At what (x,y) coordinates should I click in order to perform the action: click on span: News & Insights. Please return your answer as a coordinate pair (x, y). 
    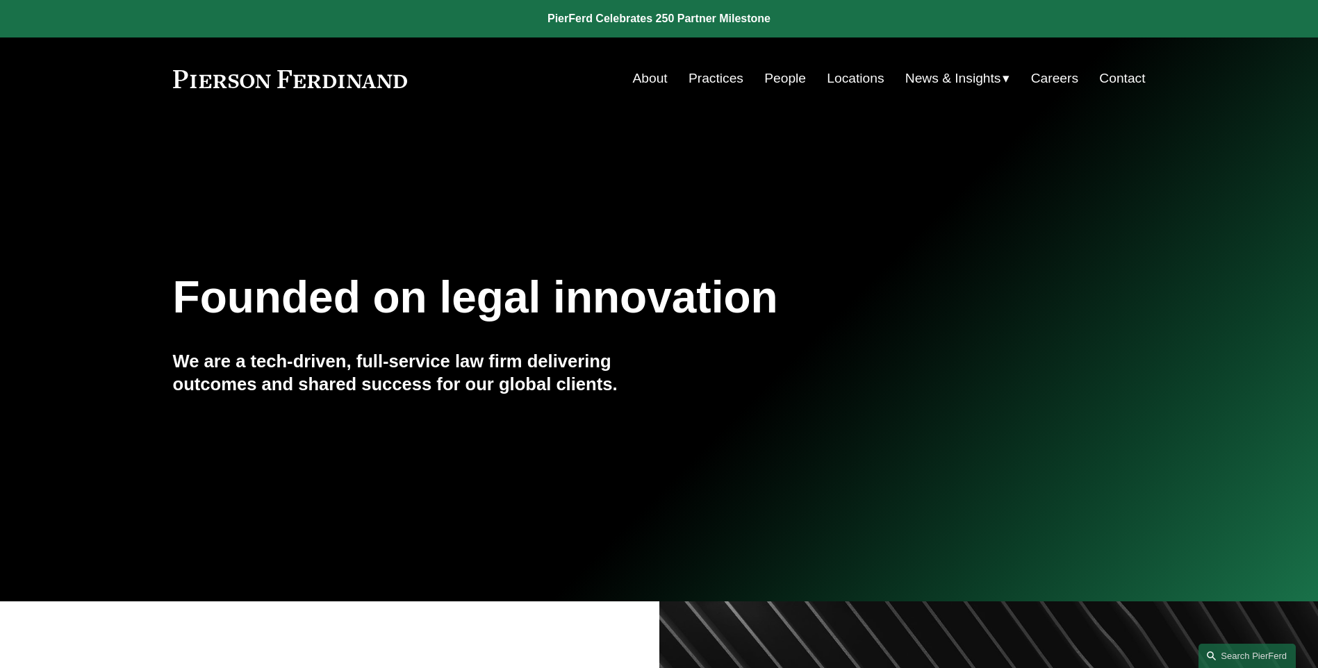
    Looking at the image, I should click on (953, 78).